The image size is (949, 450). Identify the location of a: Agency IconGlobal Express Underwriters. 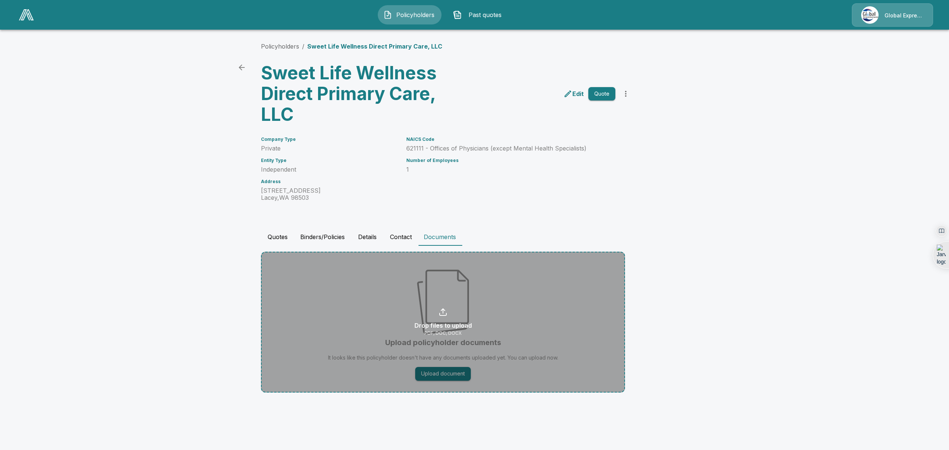
(892, 15).